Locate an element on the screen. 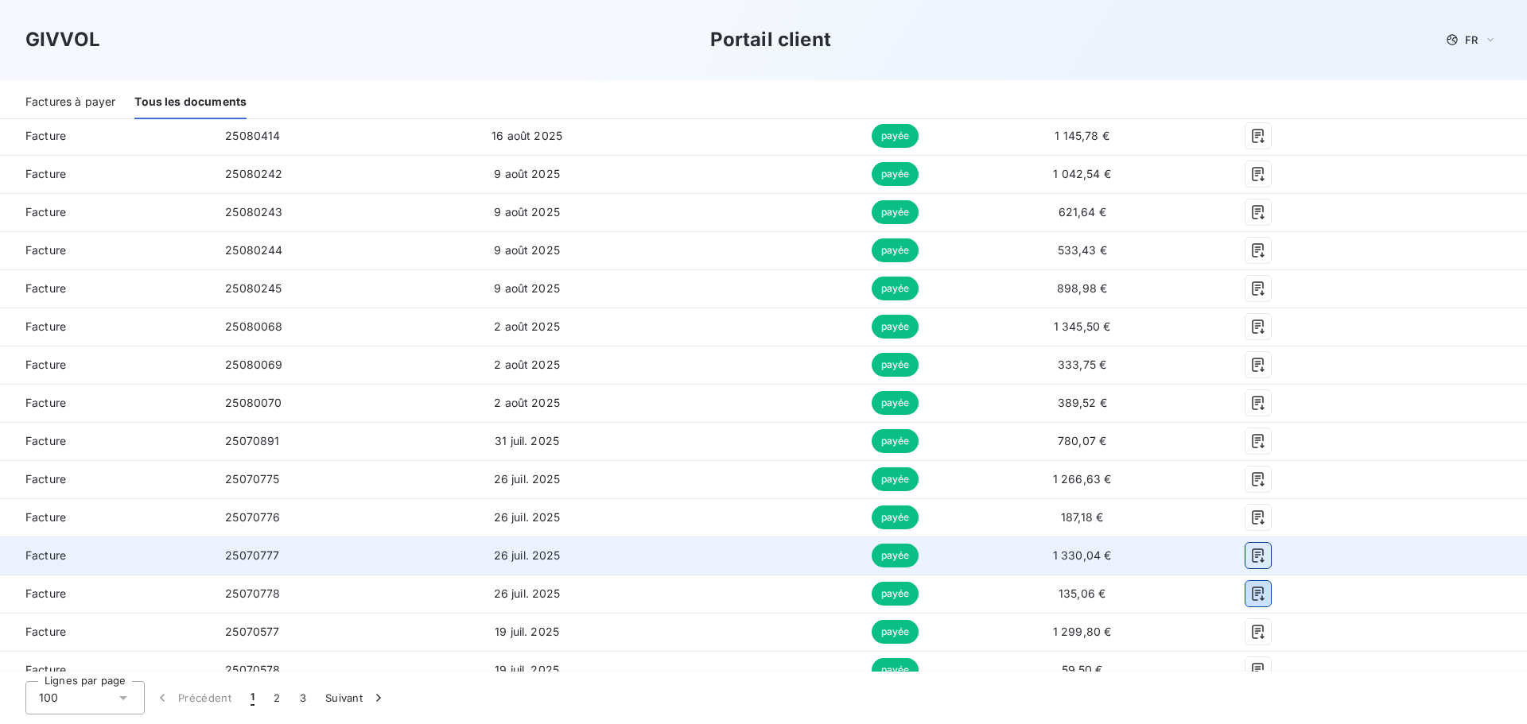 This screenshot has width=1527, height=724. span: 333,75 € is located at coordinates (1081, 364).